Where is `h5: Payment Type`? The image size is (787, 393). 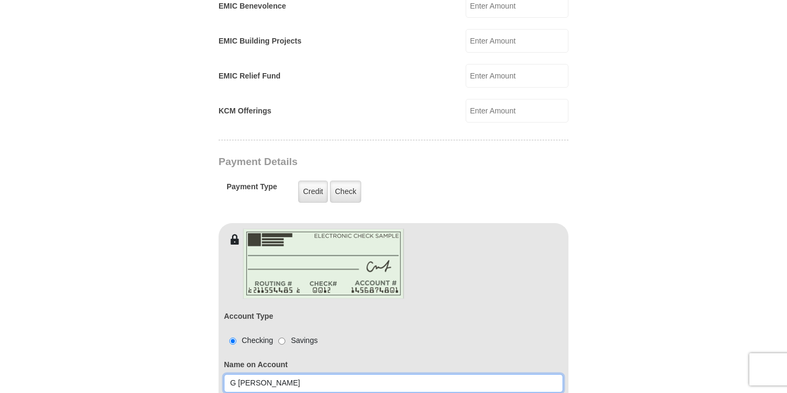 h5: Payment Type is located at coordinates (252, 189).